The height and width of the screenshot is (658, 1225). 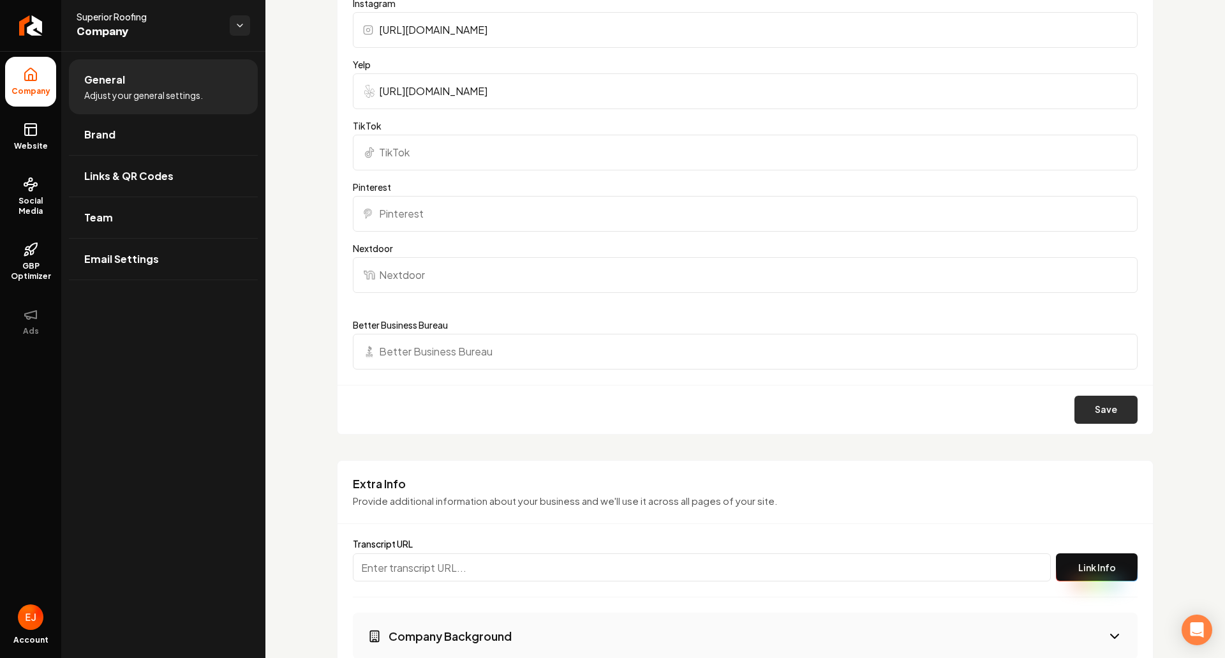 I want to click on span: Brand, so click(x=100, y=135).